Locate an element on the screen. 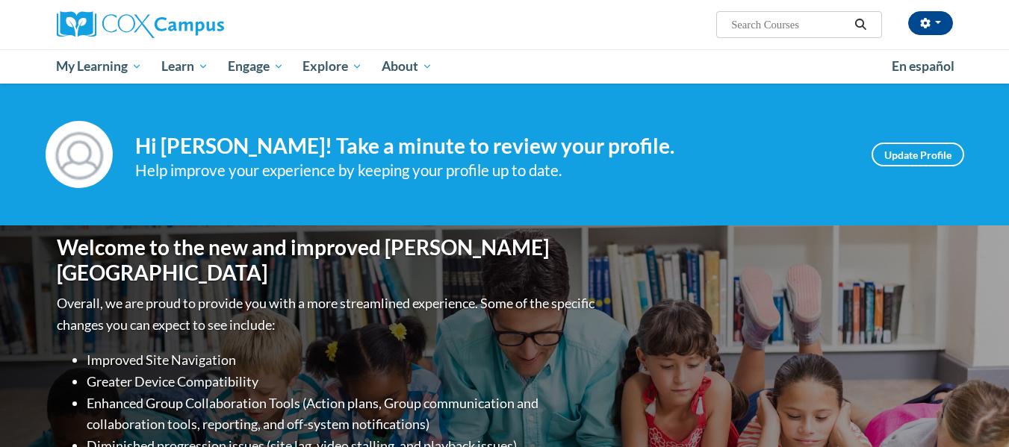  img: Cox Campus is located at coordinates (140, 25).